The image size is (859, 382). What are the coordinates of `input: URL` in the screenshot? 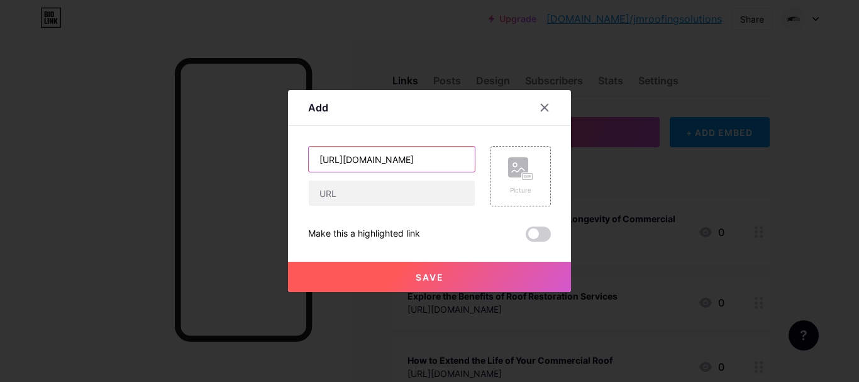 It's located at (392, 193).